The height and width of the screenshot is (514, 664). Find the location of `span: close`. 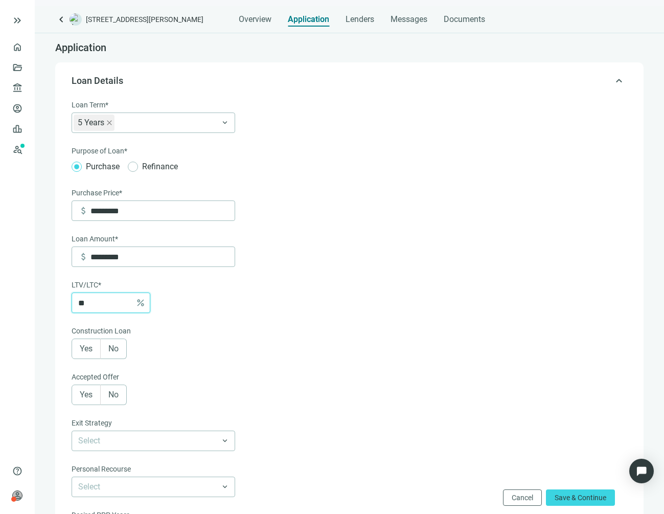

span: close is located at coordinates (109, 123).